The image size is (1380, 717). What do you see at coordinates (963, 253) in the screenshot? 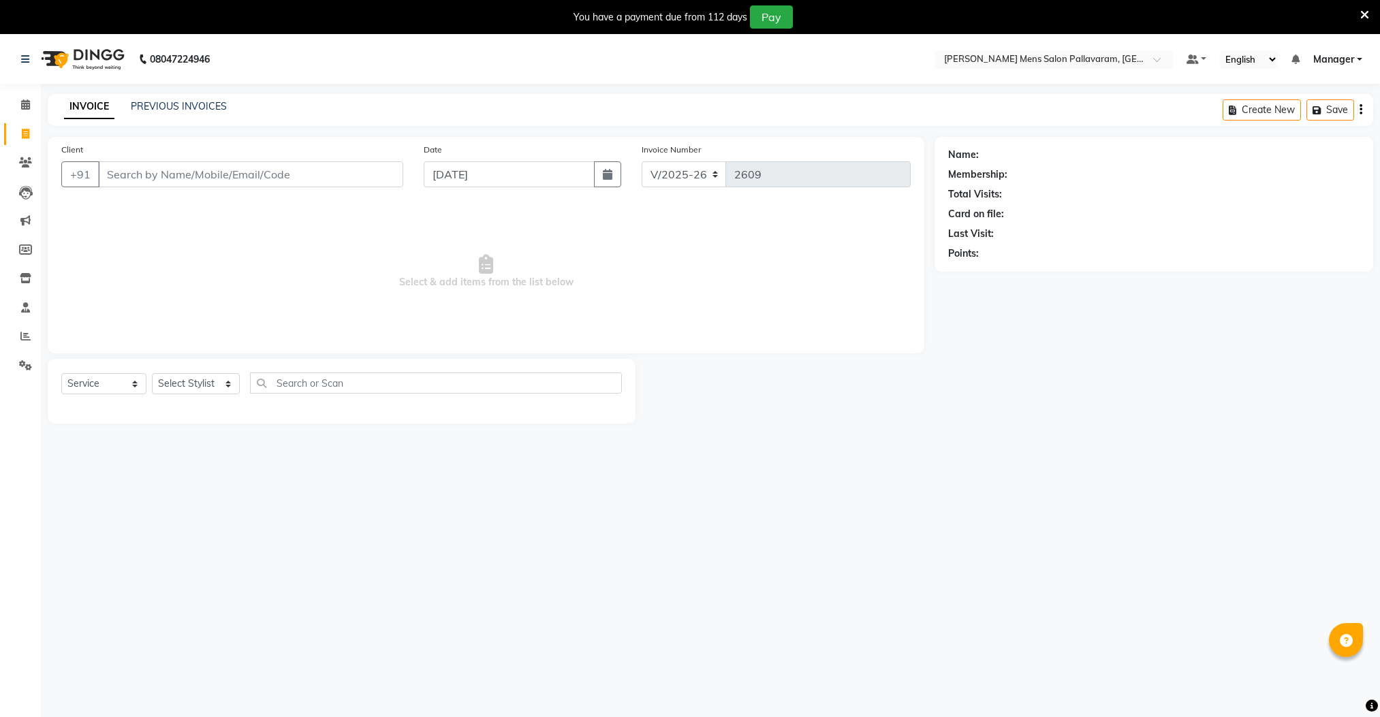
I see `div: Points:` at bounding box center [963, 253].